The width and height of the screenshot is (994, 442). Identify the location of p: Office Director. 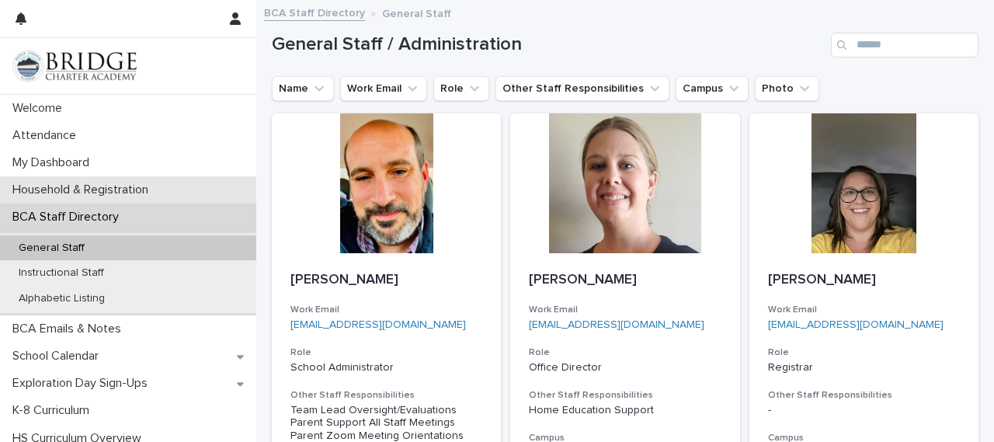
(624, 367).